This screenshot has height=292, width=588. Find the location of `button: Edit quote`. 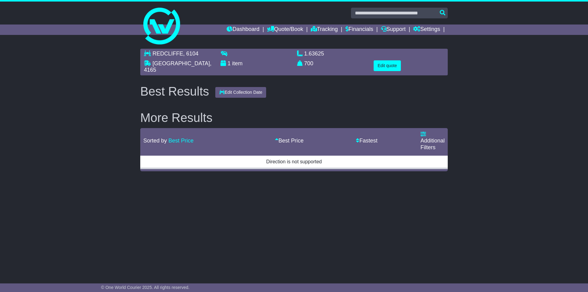

button: Edit quote is located at coordinates (387, 66).